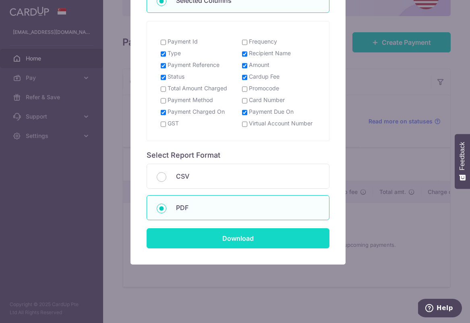 Image resolution: width=470 pixels, height=323 pixels. I want to click on label: Payment Id, so click(182, 41).